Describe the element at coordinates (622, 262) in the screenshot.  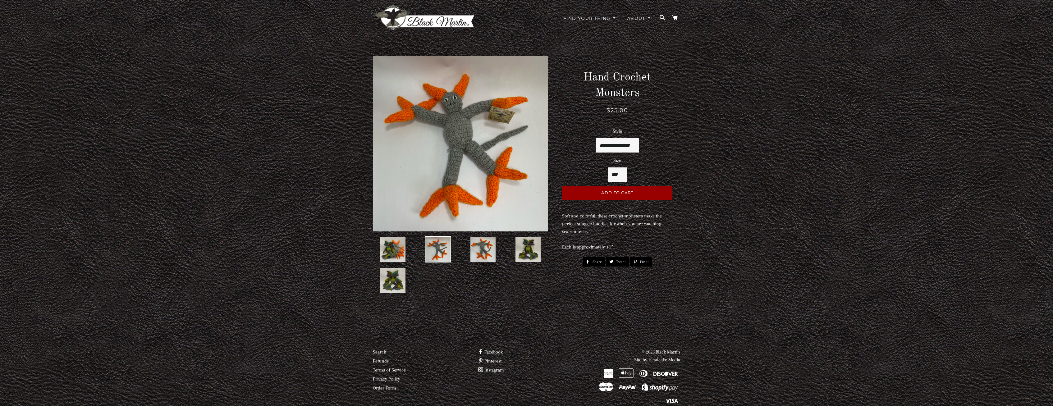
I see `span: Tweet` at that location.